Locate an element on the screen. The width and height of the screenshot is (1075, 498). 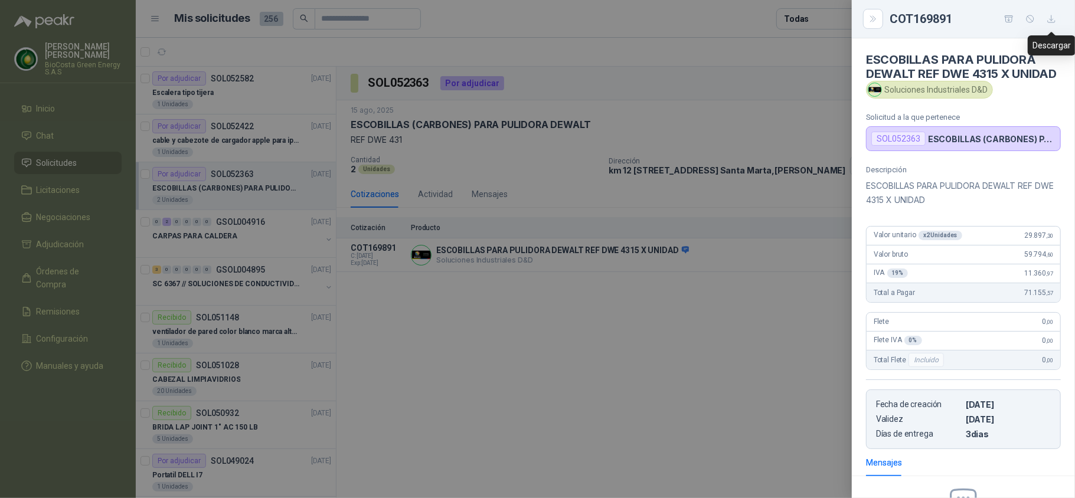
p: Descripción is located at coordinates (963, 169).